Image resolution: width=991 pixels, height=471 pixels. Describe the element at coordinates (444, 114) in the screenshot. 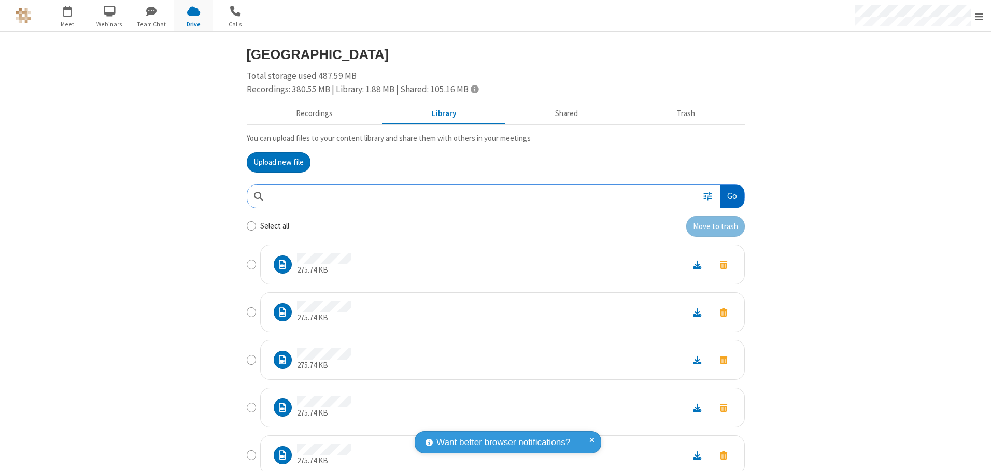

I see `button: Content library` at that location.